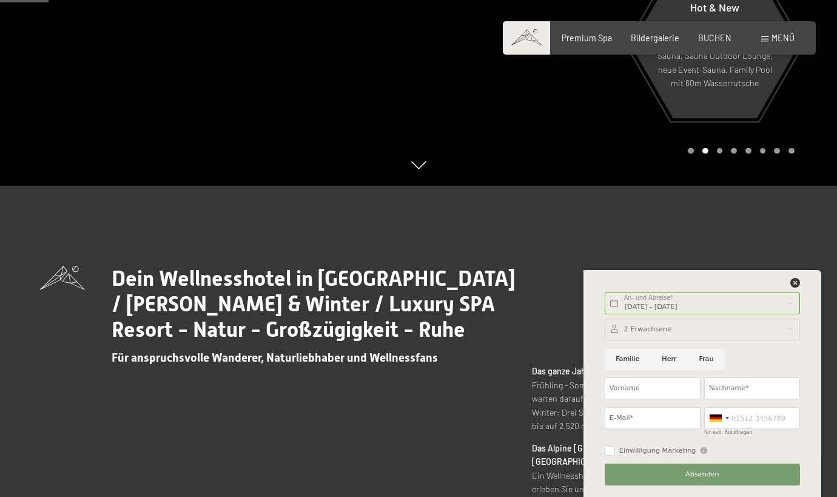 The width and height of the screenshot is (837, 497). Describe the element at coordinates (586, 38) in the screenshot. I see `a: Premium Spa` at that location.